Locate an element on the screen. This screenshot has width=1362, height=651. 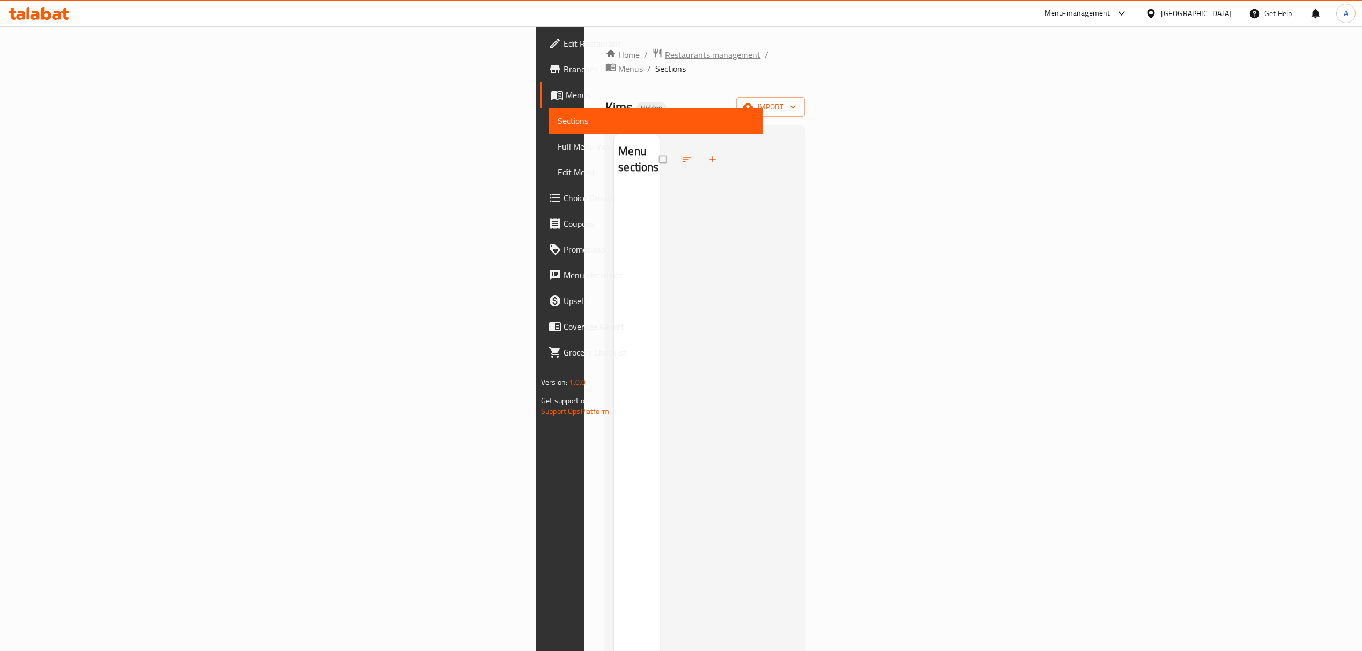
a: Menu disclaimer is located at coordinates (651, 275).